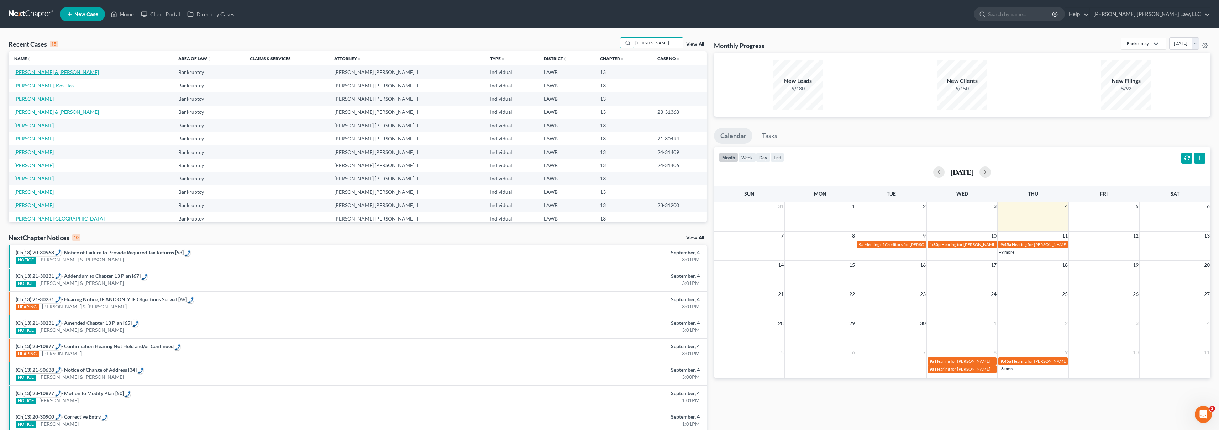 The height and width of the screenshot is (430, 1219). What do you see at coordinates (733, 136) in the screenshot?
I see `a: Calendar` at bounding box center [733, 136].